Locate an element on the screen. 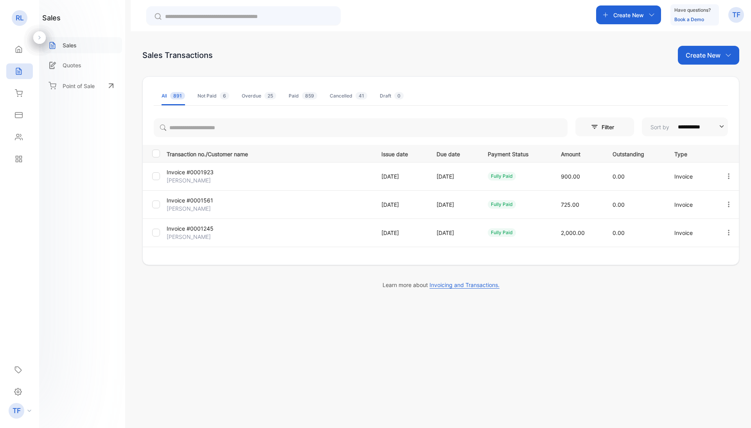 The height and width of the screenshot is (428, 751). p: Outstanding is located at coordinates (636, 153).